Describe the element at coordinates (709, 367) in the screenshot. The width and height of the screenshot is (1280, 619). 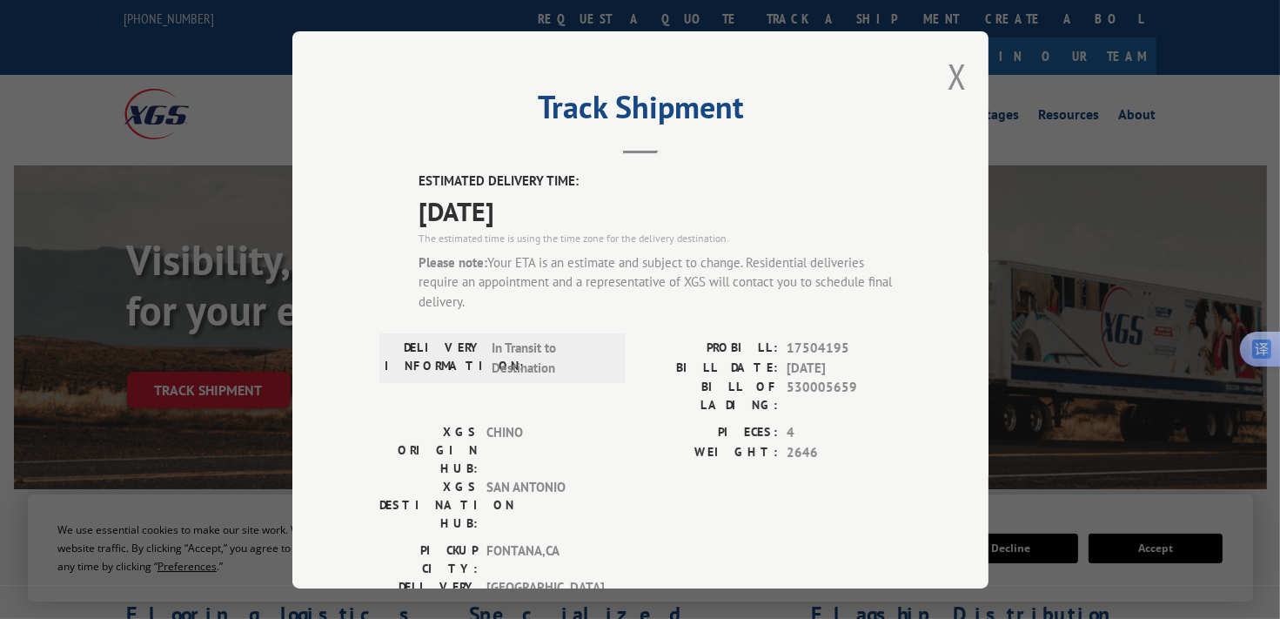
I see `label: BILL DATE:` at that location.